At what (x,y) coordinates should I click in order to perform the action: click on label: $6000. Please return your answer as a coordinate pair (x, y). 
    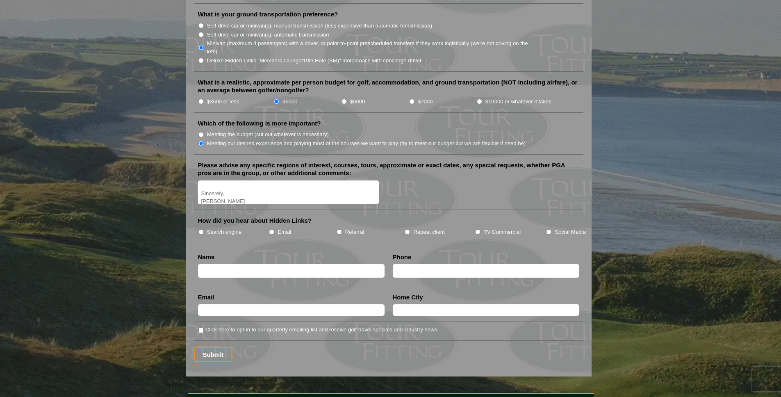
    Looking at the image, I should click on (357, 102).